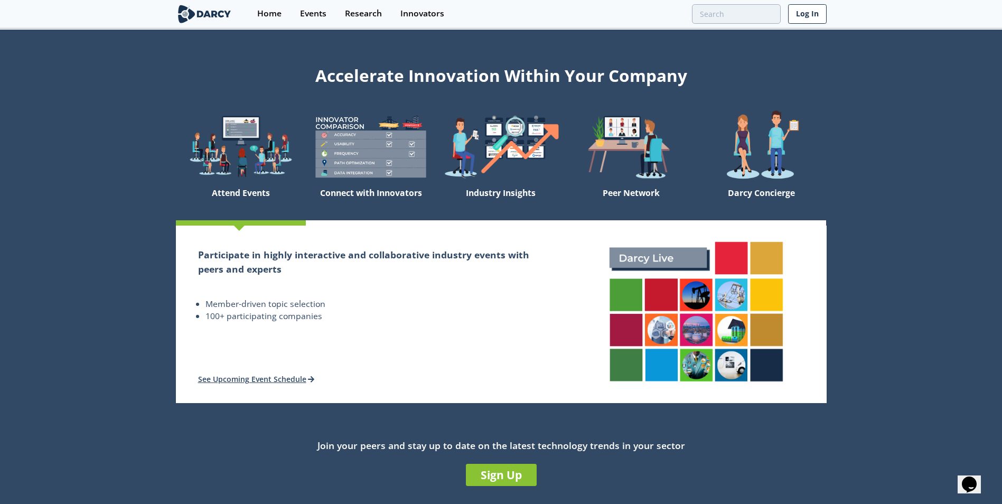 The width and height of the screenshot is (1002, 504). What do you see at coordinates (761, 202) in the screenshot?
I see `div: Darcy Concierge` at bounding box center [761, 202].